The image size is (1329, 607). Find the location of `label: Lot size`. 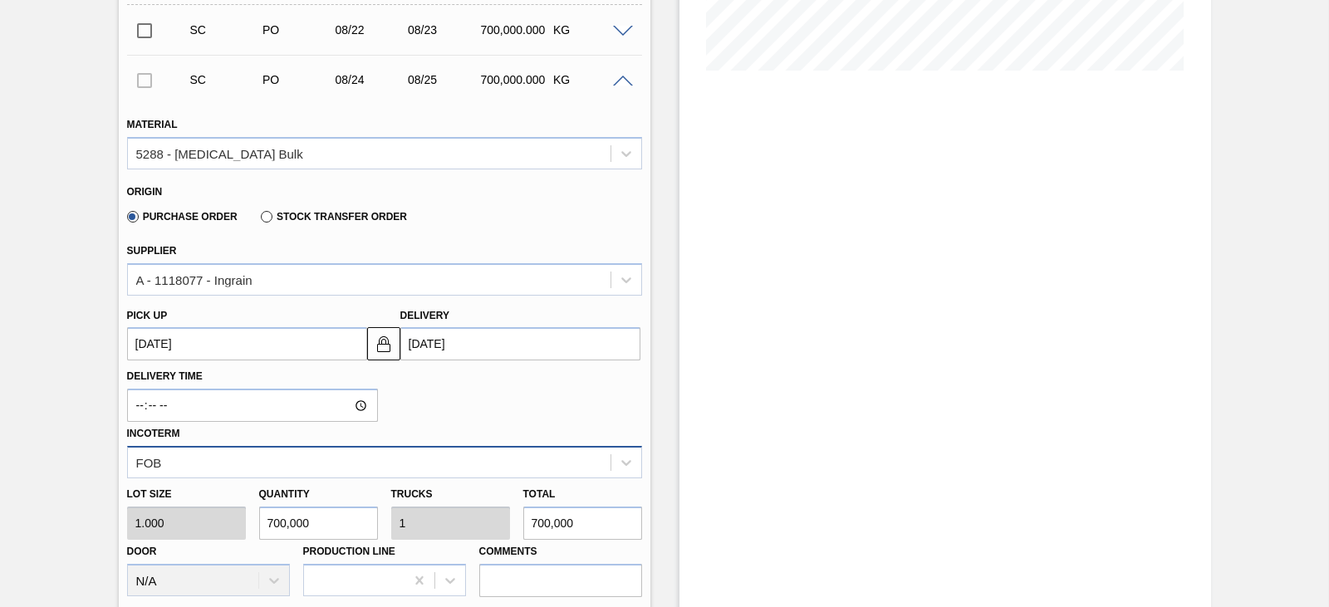

label: Lot size is located at coordinates (186, 494).